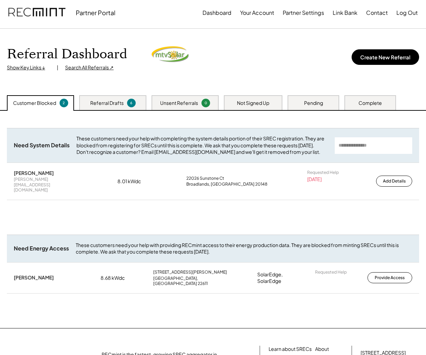  Describe the element at coordinates (34, 103) in the screenshot. I see `div: Customer Blocked` at that location.